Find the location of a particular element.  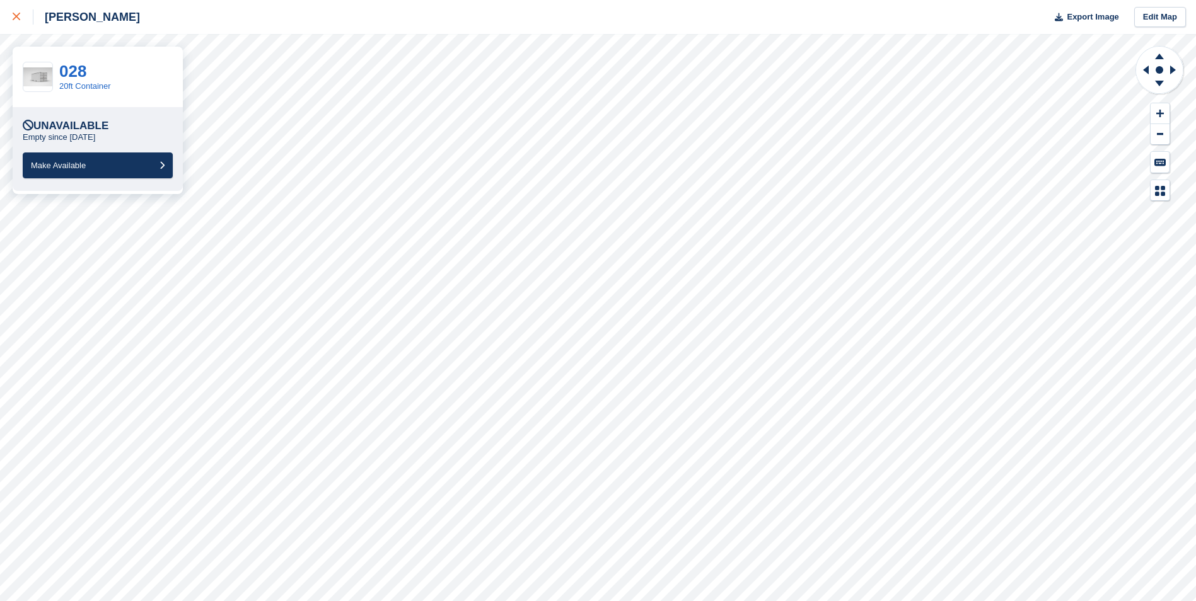

img: White%20Left%20.jpg is located at coordinates (38, 77).